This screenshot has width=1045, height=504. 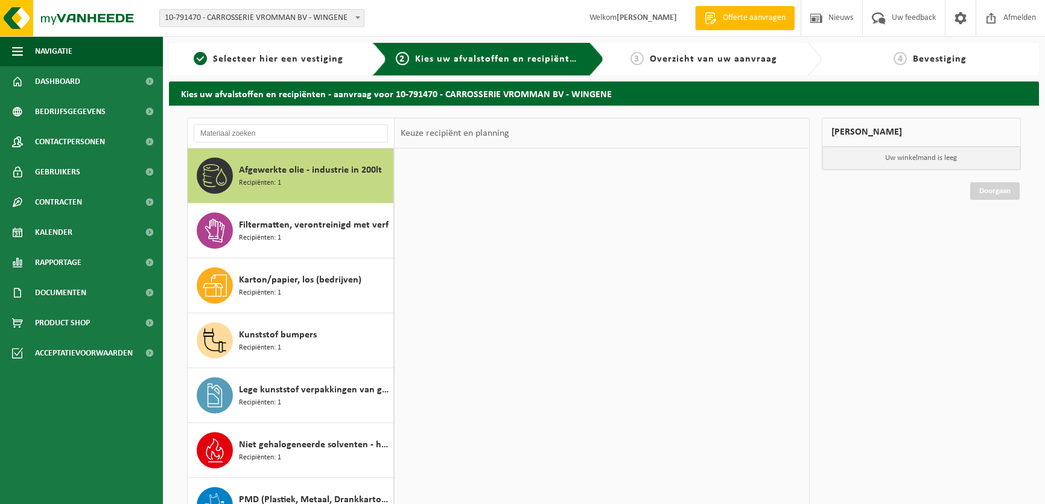 I want to click on button: Lege kunststof verpakkingen van gevaarlijke stoffen Recipiënten: 1, so click(x=291, y=395).